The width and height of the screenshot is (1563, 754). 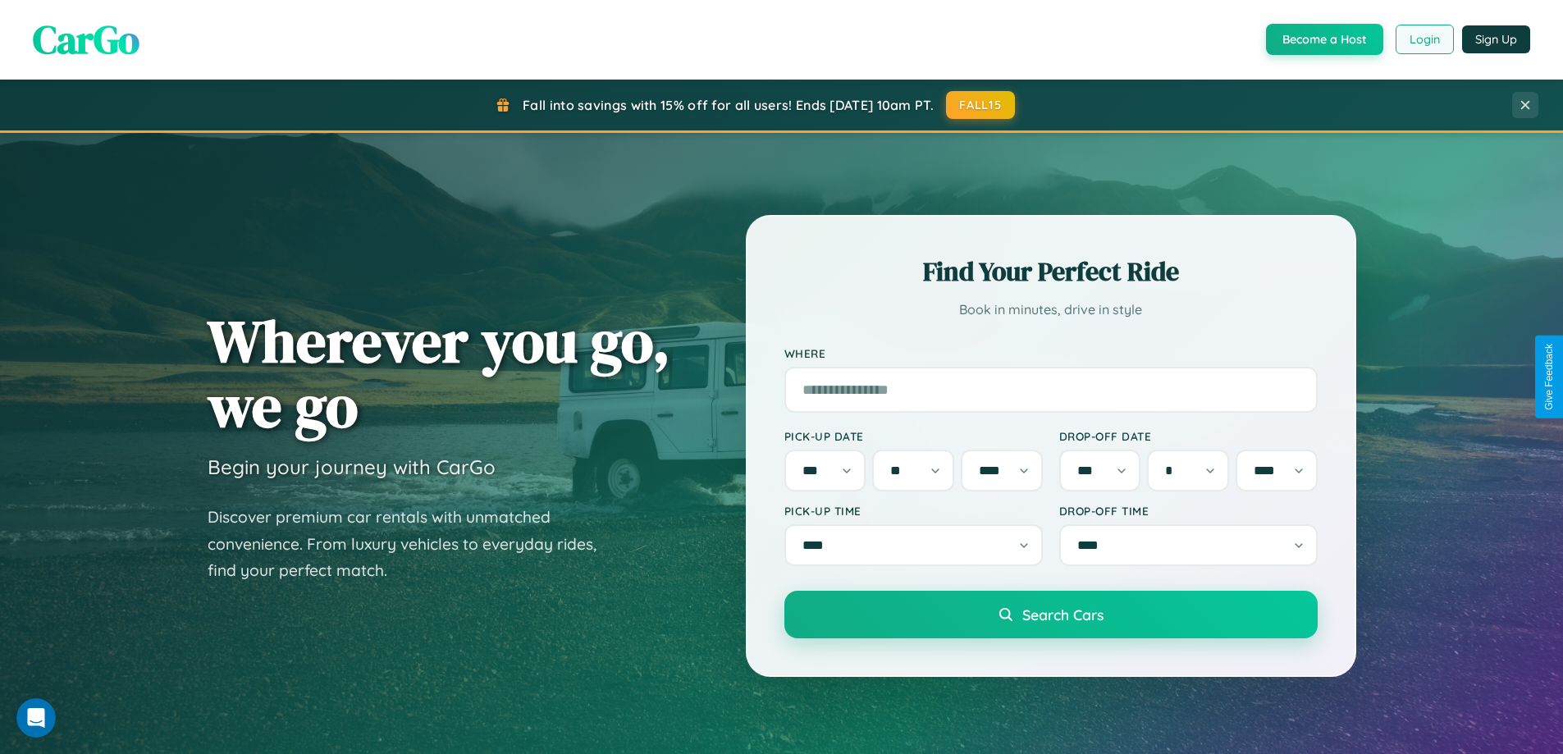 I want to click on button: FALL15, so click(x=981, y=105).